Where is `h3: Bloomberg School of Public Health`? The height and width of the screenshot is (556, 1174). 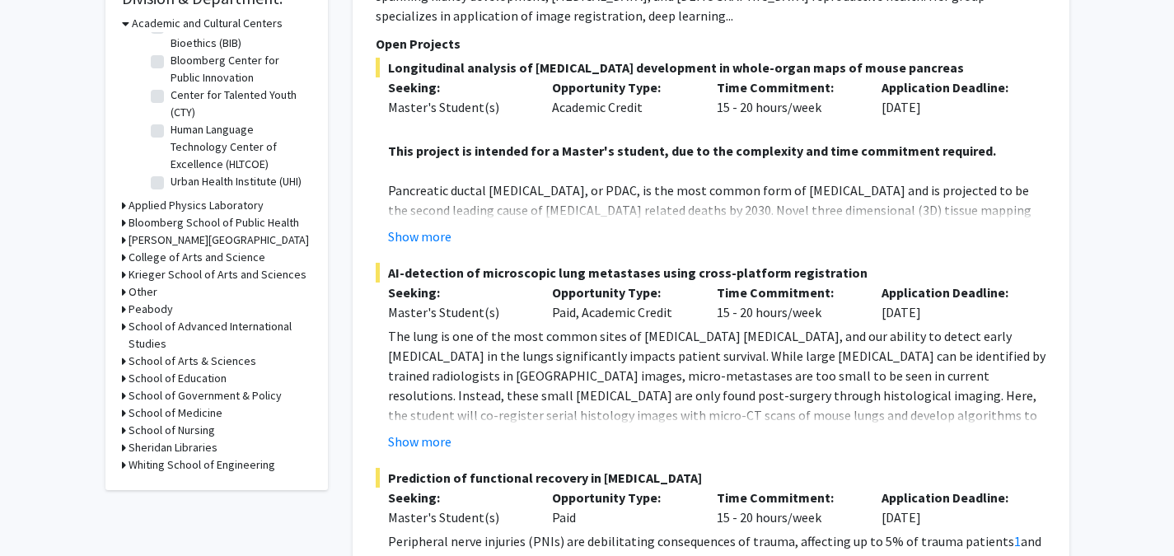
h3: Bloomberg School of Public Health is located at coordinates (213, 222).